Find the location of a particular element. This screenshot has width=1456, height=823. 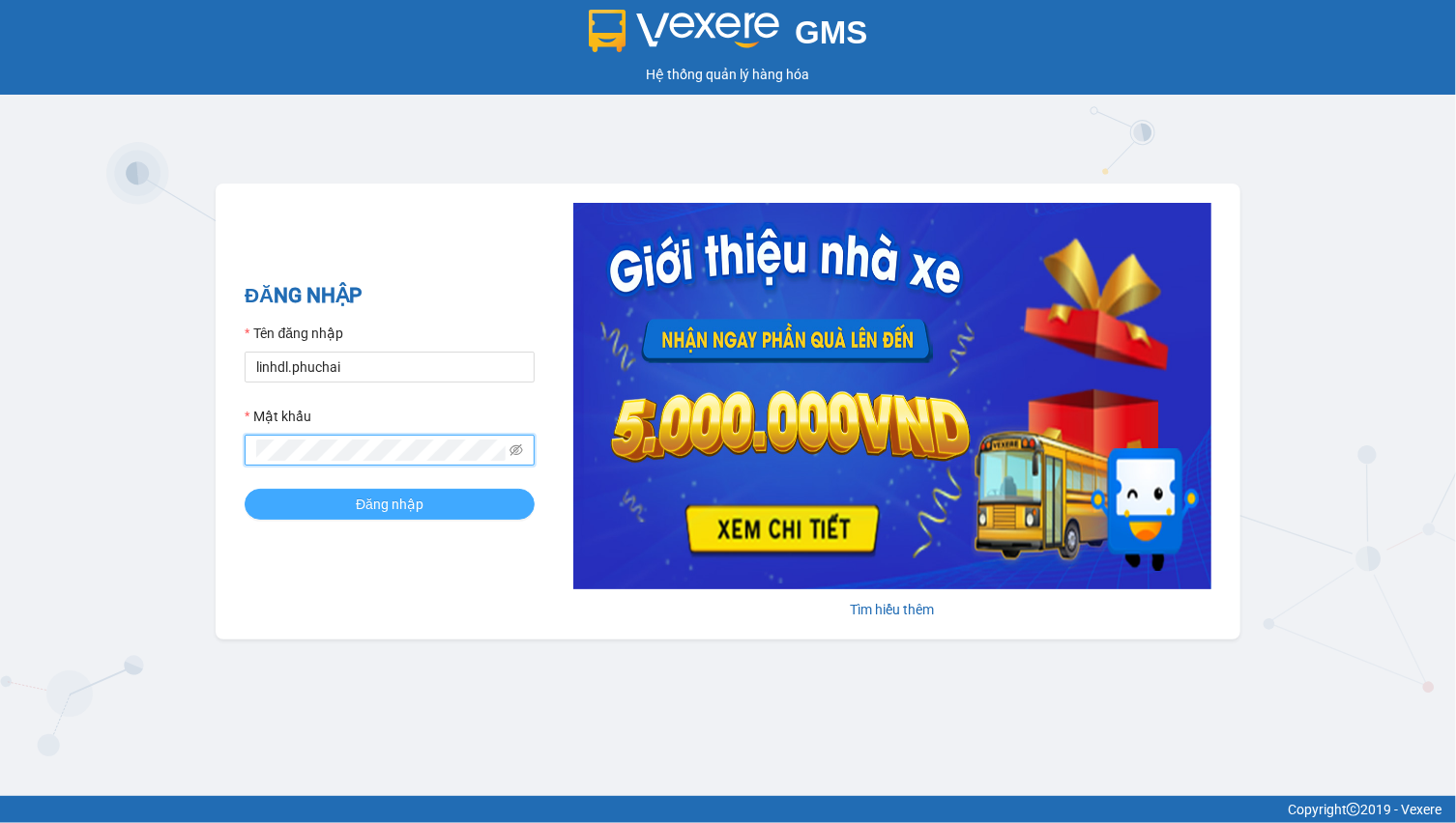

div: Hệ thống quản lý hàng hóa is located at coordinates (728, 74).